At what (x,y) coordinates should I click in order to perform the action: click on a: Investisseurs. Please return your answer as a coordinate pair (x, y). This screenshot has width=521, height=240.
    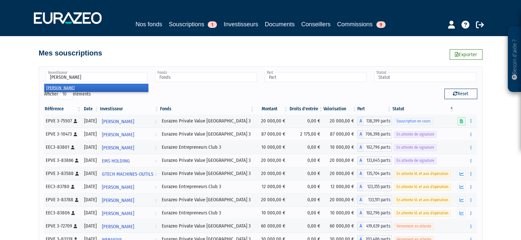
    Looking at the image, I should click on (241, 24).